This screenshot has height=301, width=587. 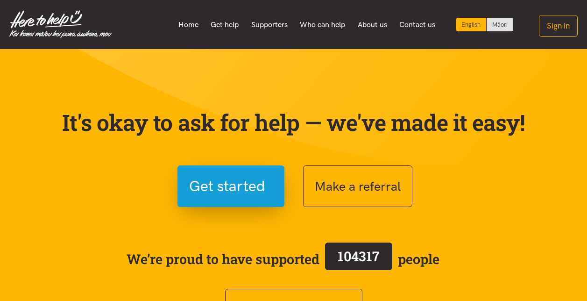 What do you see at coordinates (227, 186) in the screenshot?
I see `span: Get started` at bounding box center [227, 186].